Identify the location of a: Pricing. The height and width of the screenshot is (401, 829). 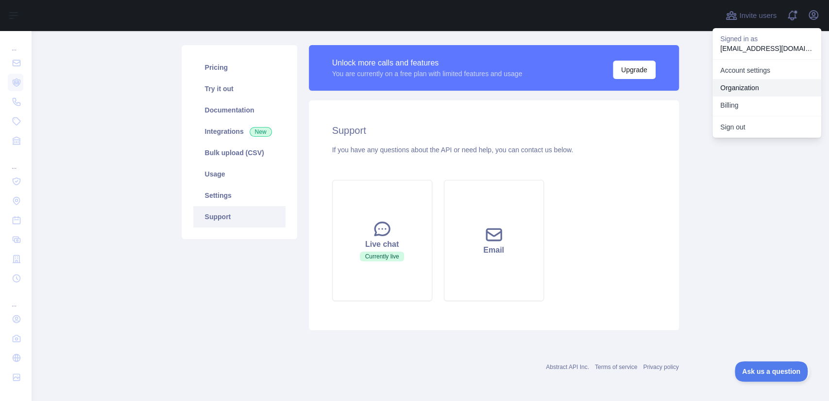
(239, 67).